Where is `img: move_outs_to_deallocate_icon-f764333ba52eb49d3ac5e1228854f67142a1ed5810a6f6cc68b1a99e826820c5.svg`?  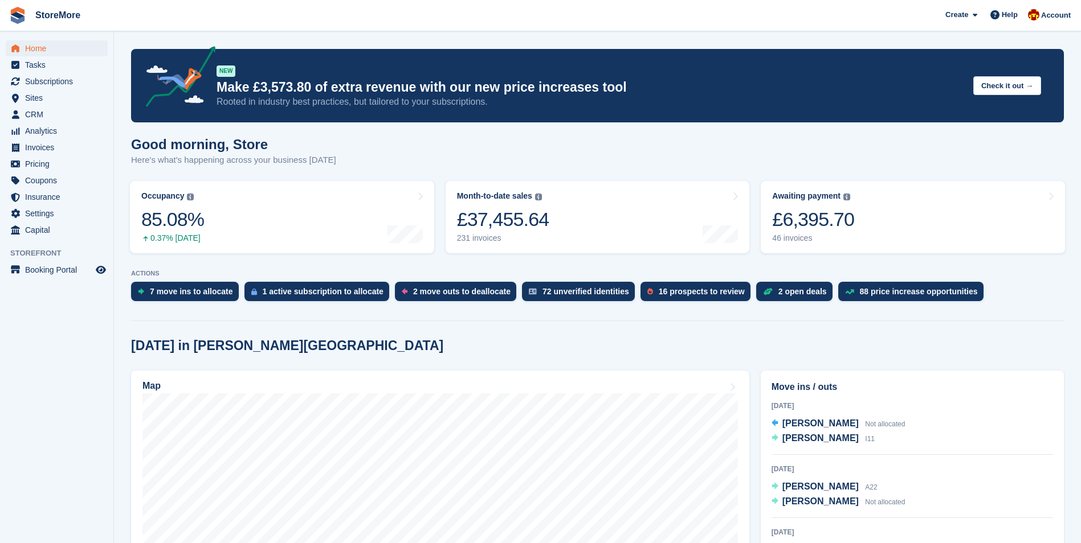
img: move_outs_to_deallocate_icon-f764333ba52eb49d3ac5e1228854f67142a1ed5810a6f6cc68b1a99e826820c5.svg is located at coordinates (404, 292).